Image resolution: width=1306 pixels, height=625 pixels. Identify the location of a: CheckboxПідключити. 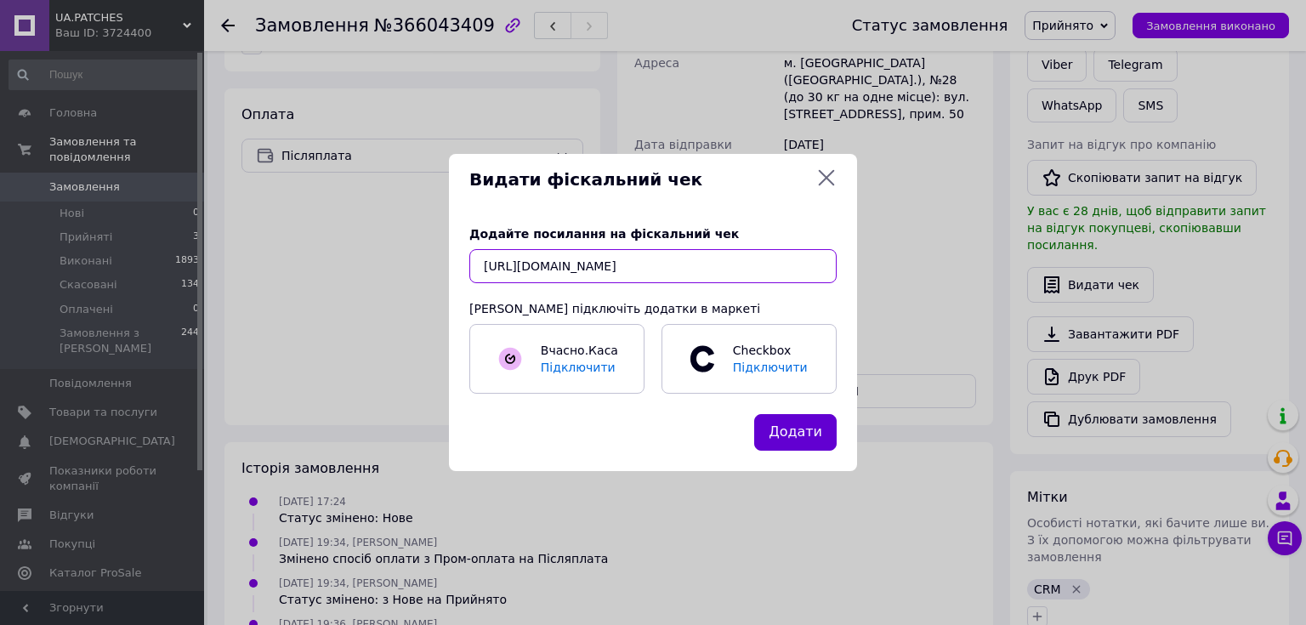
(749, 359).